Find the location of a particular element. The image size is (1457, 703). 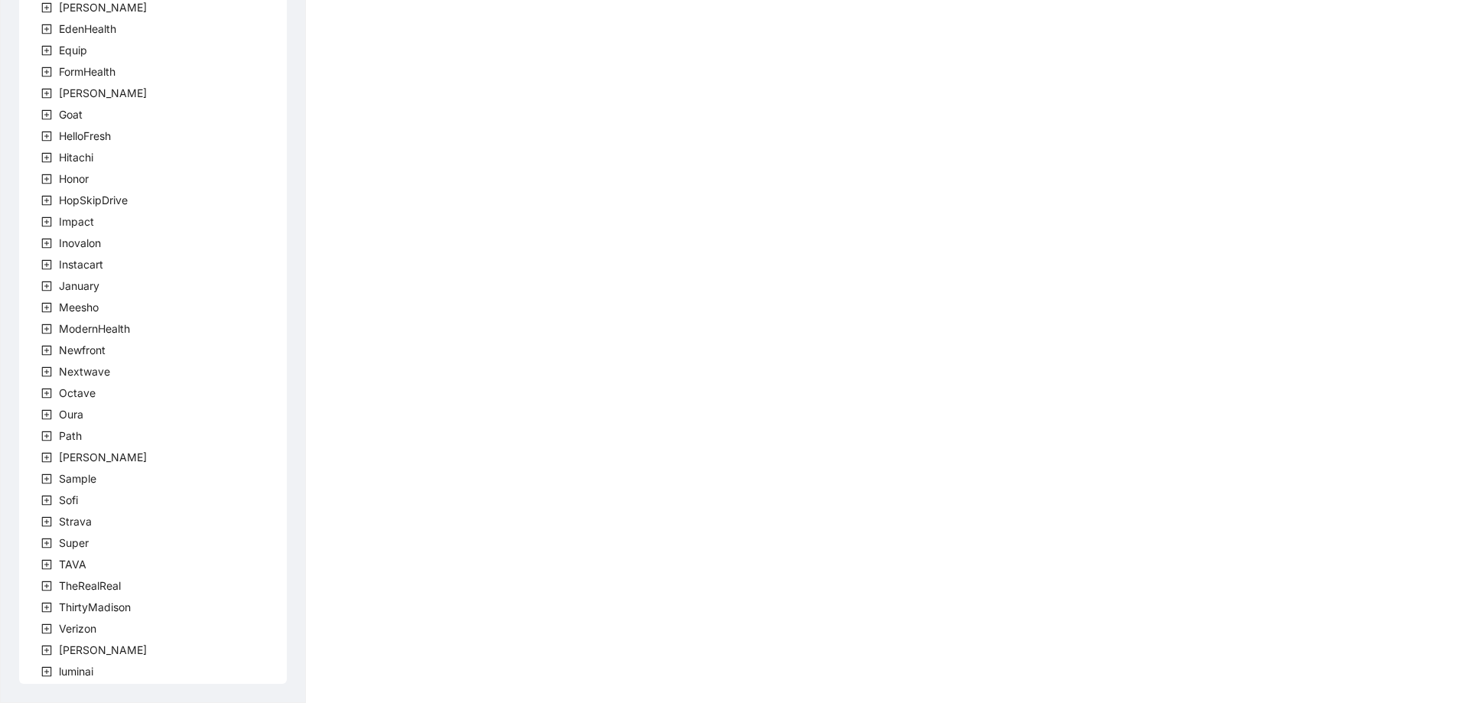

span: Sofi is located at coordinates (68, 500).